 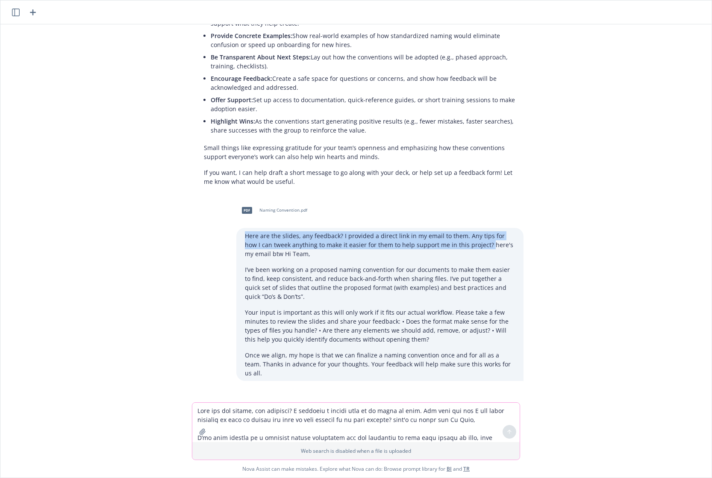 What do you see at coordinates (232, 100) in the screenshot?
I see `span: Offer Support:` at bounding box center [232, 100].